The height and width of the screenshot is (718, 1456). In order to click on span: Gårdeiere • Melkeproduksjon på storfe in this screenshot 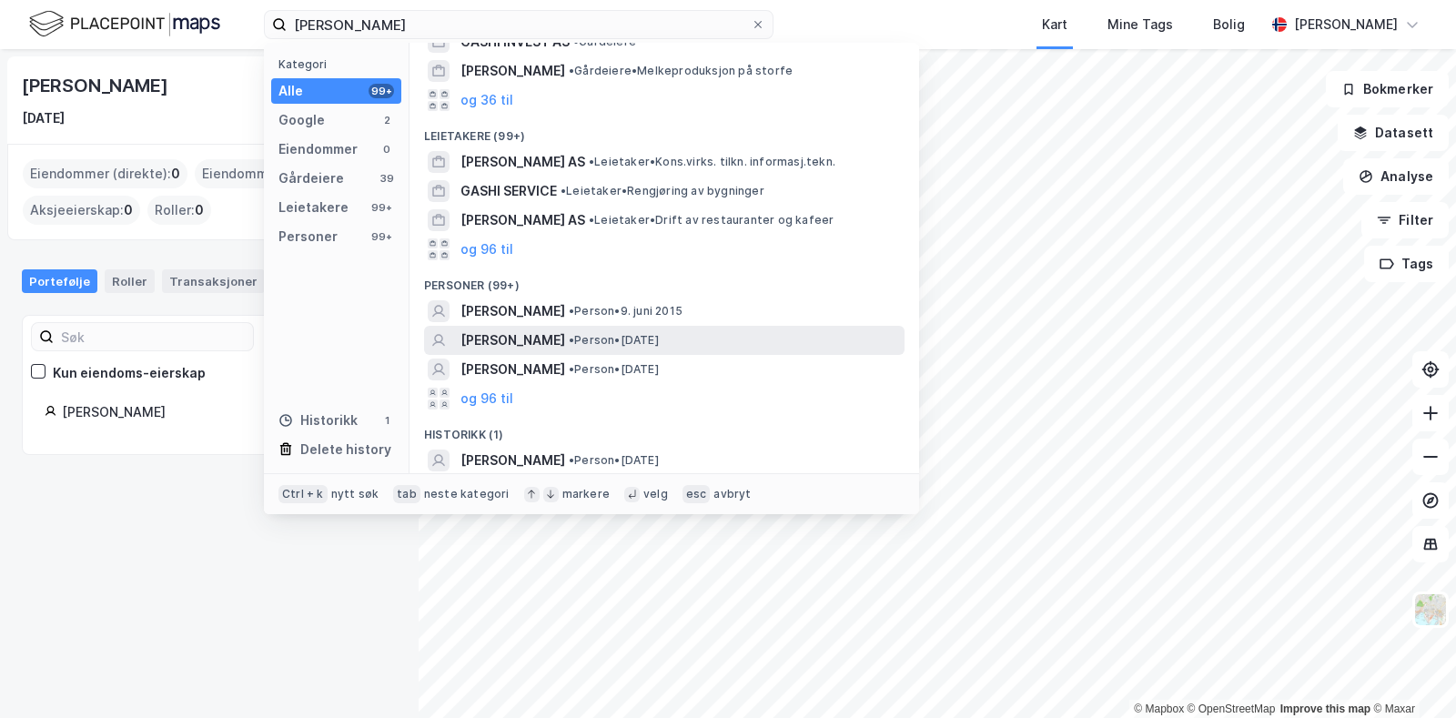, I will do `click(680, 71)`.